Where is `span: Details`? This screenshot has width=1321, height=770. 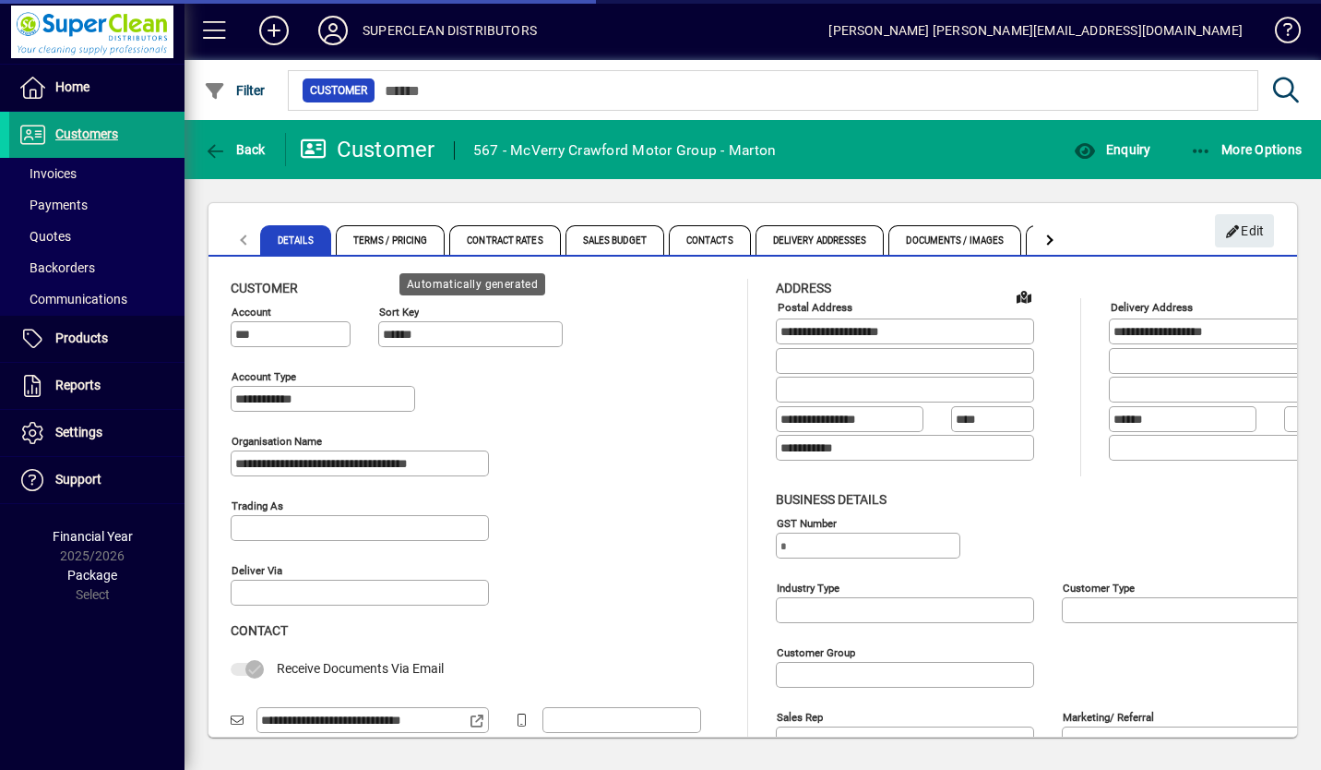
span: Details is located at coordinates (295, 240).